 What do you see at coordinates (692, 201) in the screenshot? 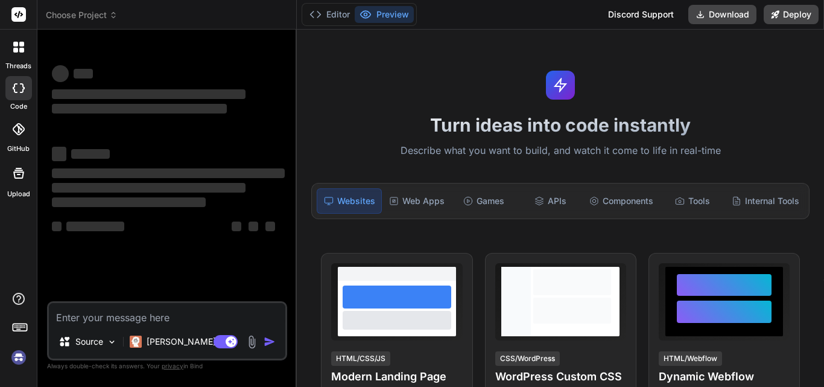
I see `div: Tools` at bounding box center [692, 201].